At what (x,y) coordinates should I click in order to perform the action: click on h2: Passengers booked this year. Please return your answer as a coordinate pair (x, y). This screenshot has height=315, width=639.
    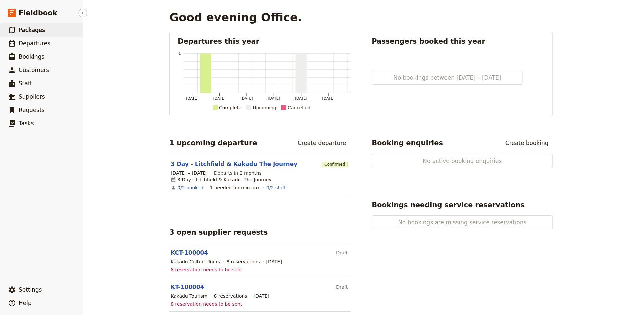
    Looking at the image, I should click on (458, 41).